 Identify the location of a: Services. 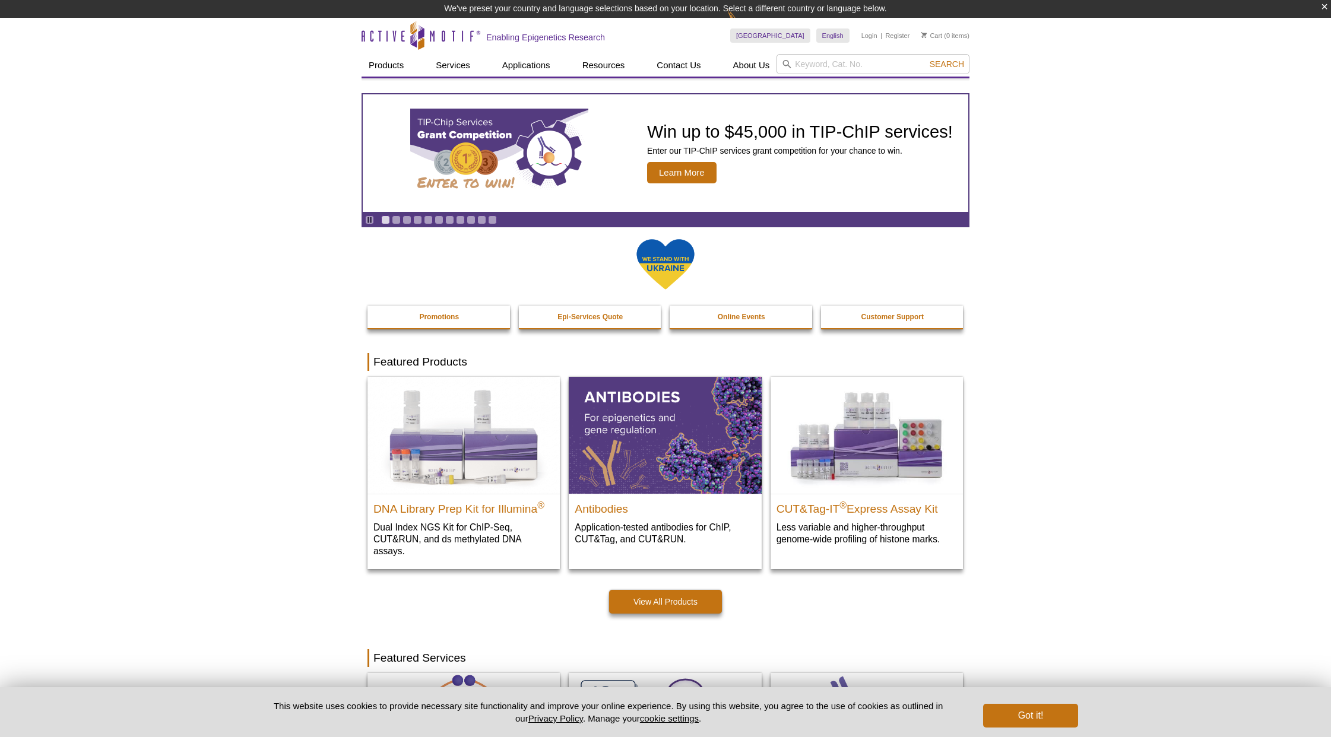
(453, 65).